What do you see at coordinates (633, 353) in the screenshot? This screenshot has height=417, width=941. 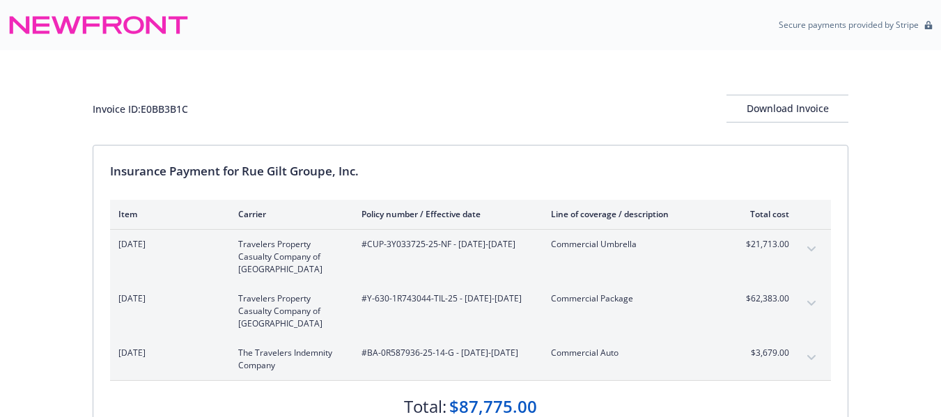 I see `span: Commercial Auto` at bounding box center [633, 353].